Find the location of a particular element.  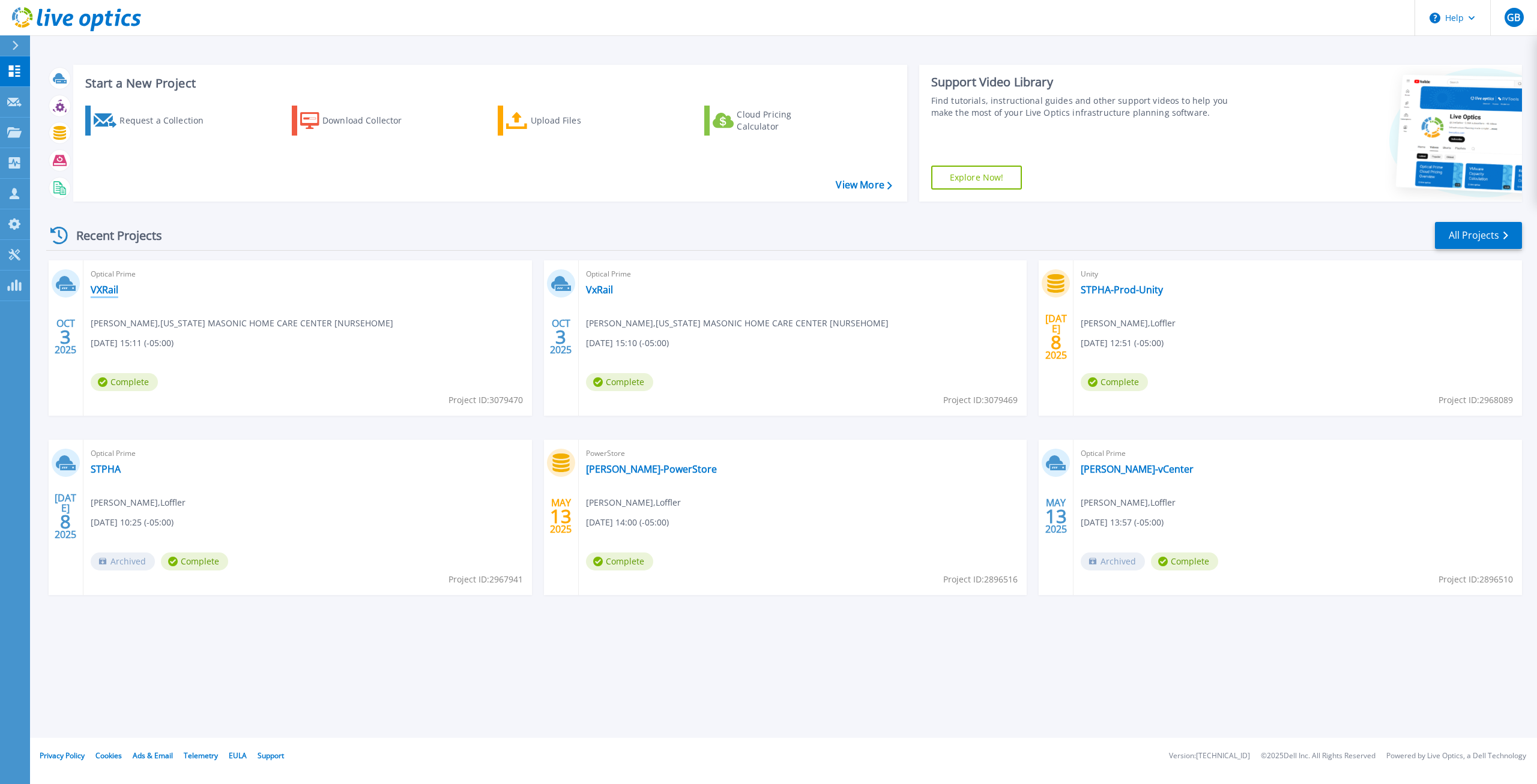

a: View More is located at coordinates (863, 184).